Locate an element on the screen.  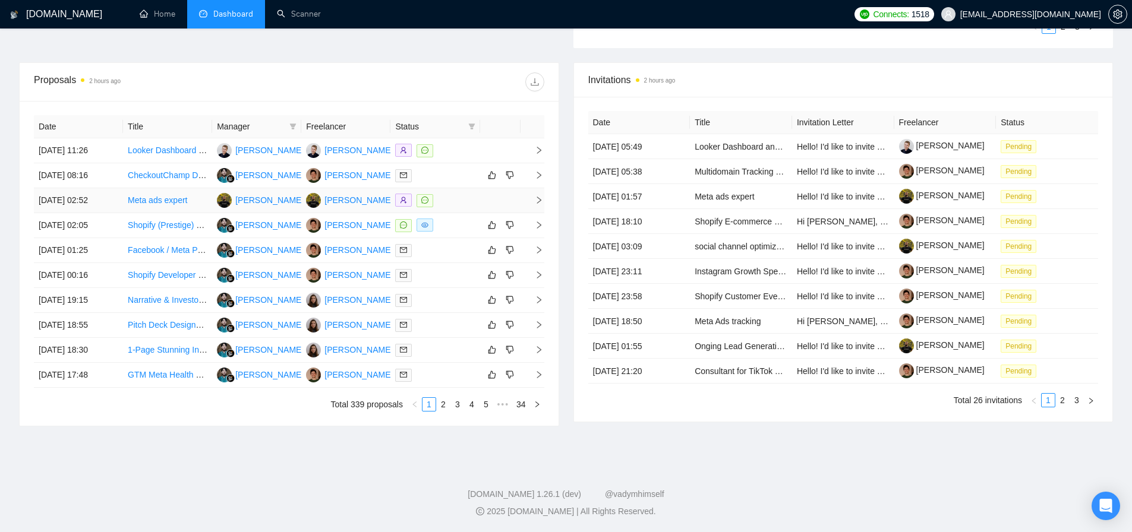
button: left is located at coordinates (1035, 27).